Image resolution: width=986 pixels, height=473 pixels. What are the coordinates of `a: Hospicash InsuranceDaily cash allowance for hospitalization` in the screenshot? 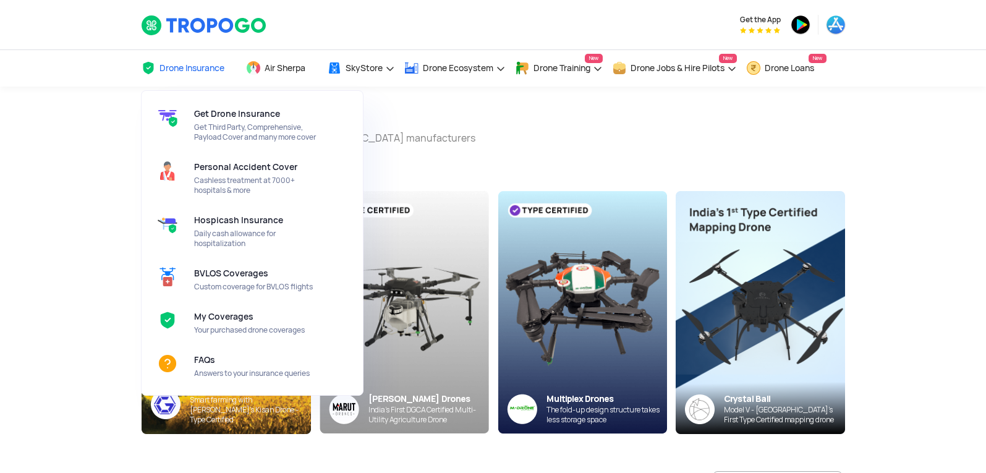 It's located at (252, 231).